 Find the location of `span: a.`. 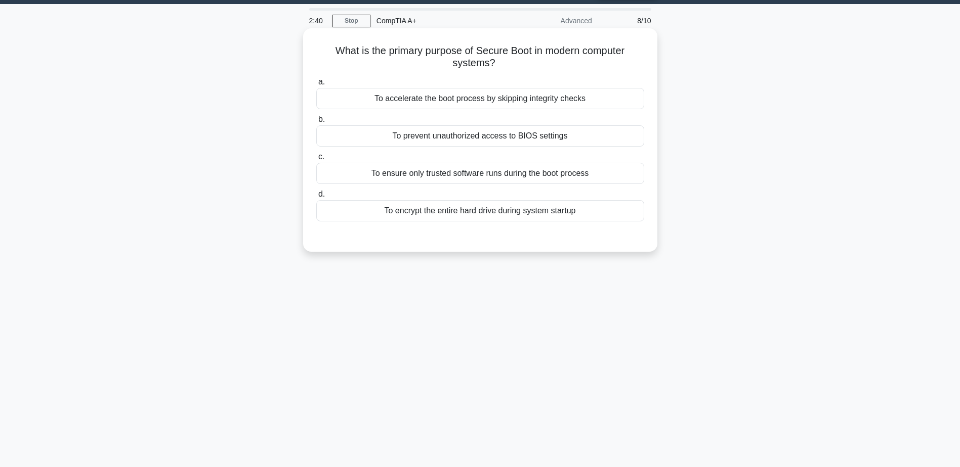

span: a. is located at coordinates (321, 81).